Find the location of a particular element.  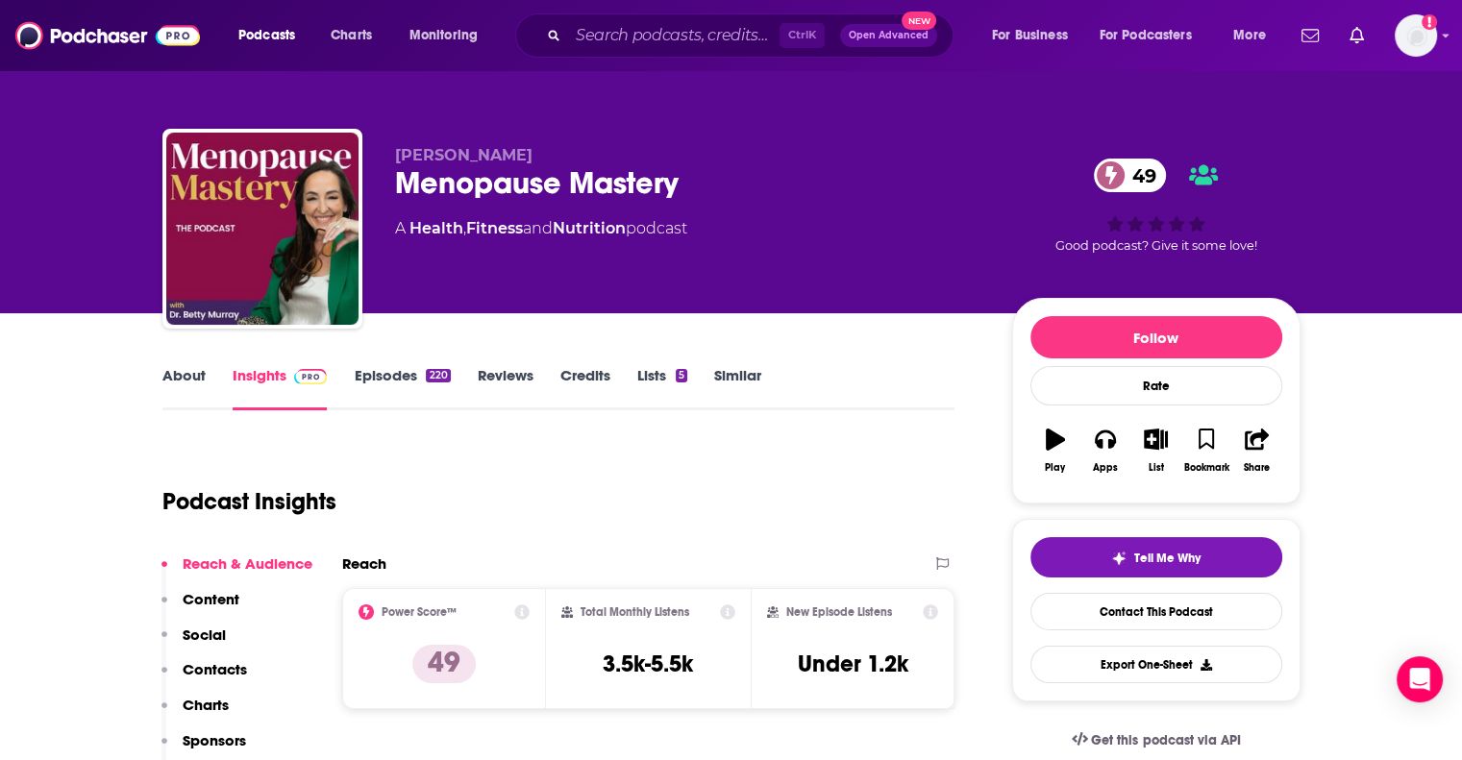

div: Bookmark is located at coordinates (1205, 468).